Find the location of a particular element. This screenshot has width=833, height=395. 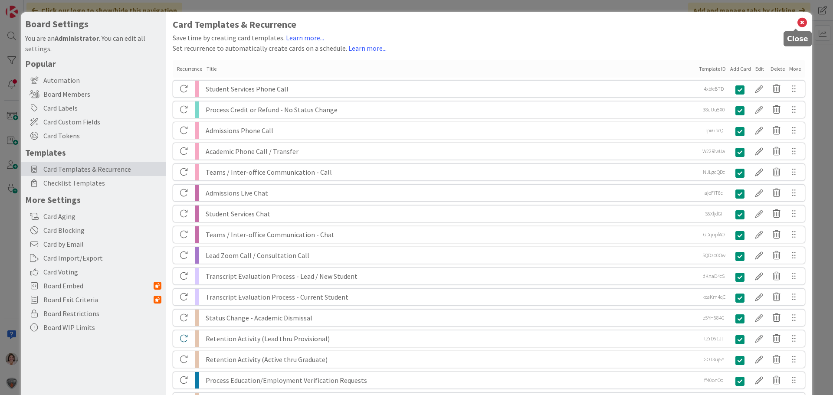

div: Student Services Phone Call is located at coordinates (451, 89).